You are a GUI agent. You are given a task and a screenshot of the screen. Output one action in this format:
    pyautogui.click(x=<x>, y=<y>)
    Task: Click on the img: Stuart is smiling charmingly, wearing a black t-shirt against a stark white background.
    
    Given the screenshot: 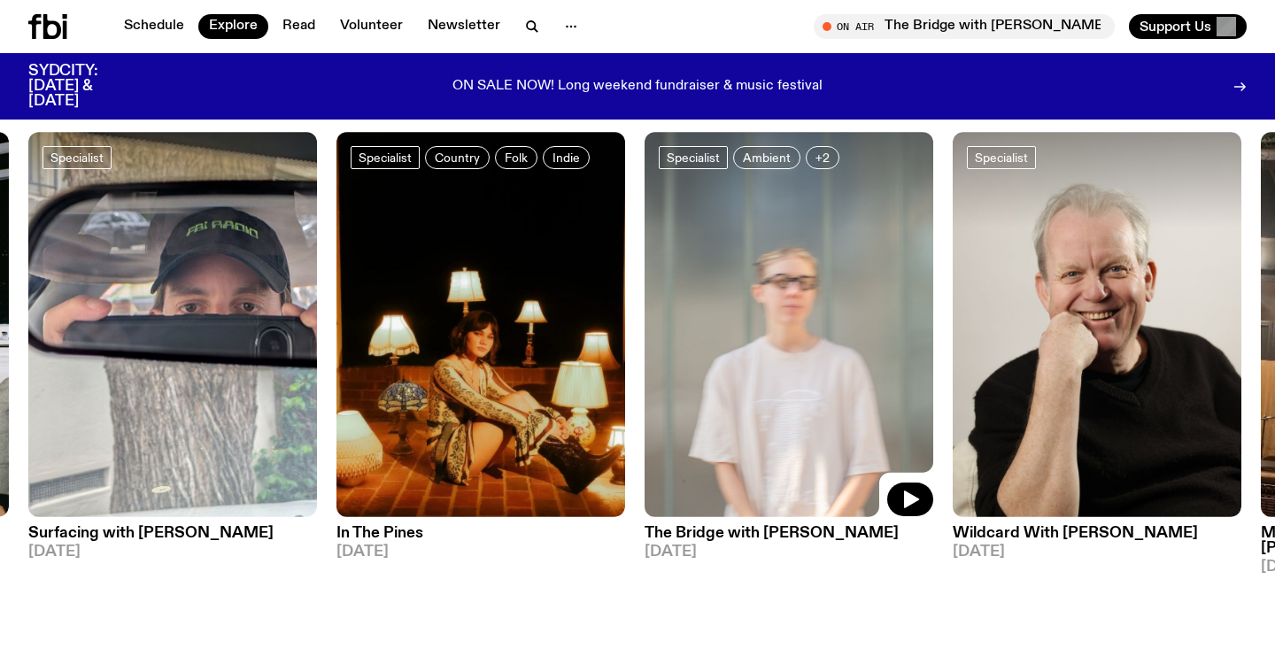 What is the action you would take?
    pyautogui.click(x=1097, y=324)
    